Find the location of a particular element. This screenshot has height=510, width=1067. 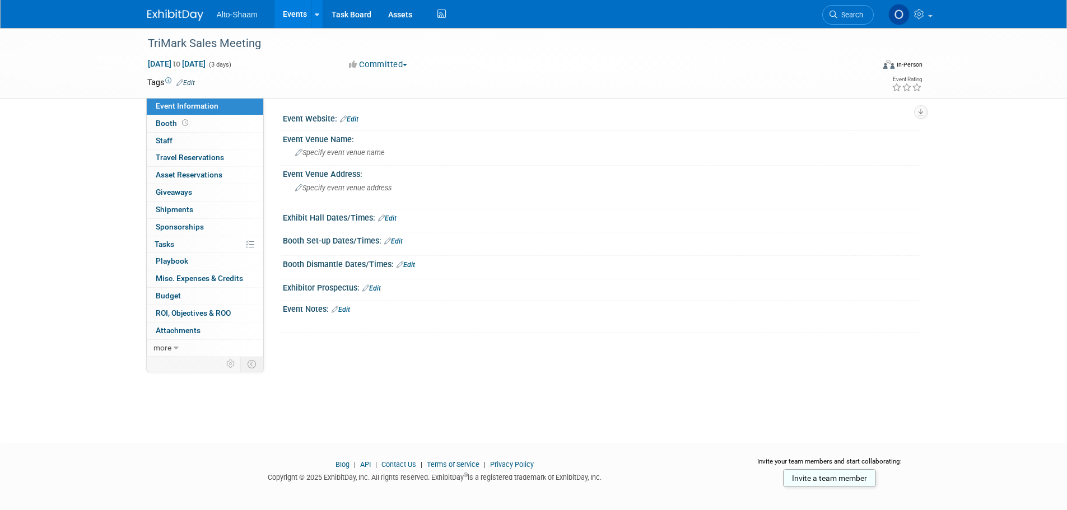

img: ExhibitDay is located at coordinates (175, 15).